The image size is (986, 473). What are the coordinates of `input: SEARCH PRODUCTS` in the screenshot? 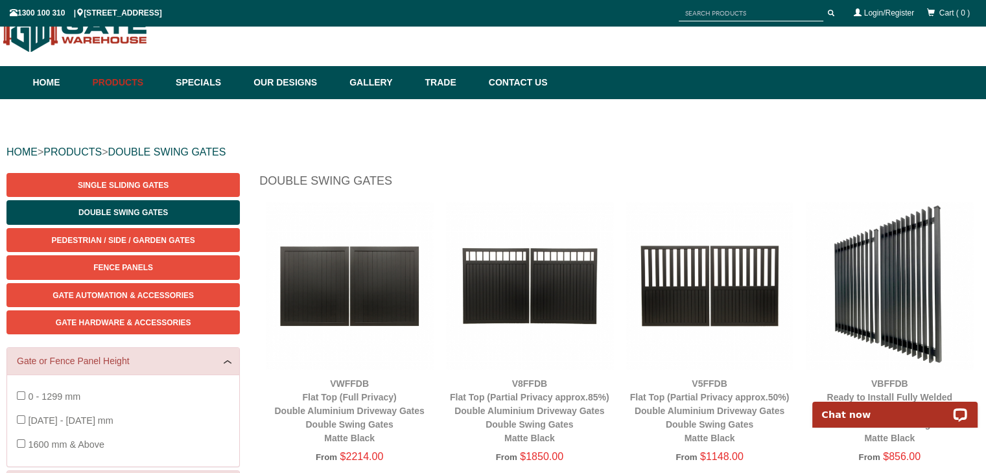 It's located at (751, 13).